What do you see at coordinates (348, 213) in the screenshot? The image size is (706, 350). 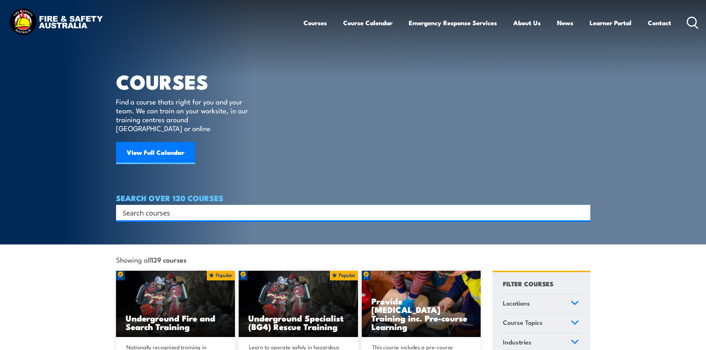 I see `input: Search input` at bounding box center [348, 213].